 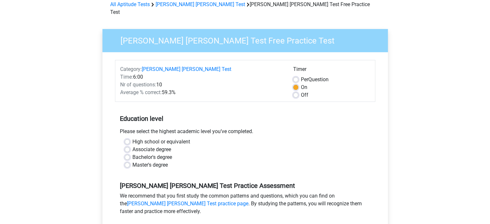 I want to click on label: High school or equivalent, so click(x=161, y=142).